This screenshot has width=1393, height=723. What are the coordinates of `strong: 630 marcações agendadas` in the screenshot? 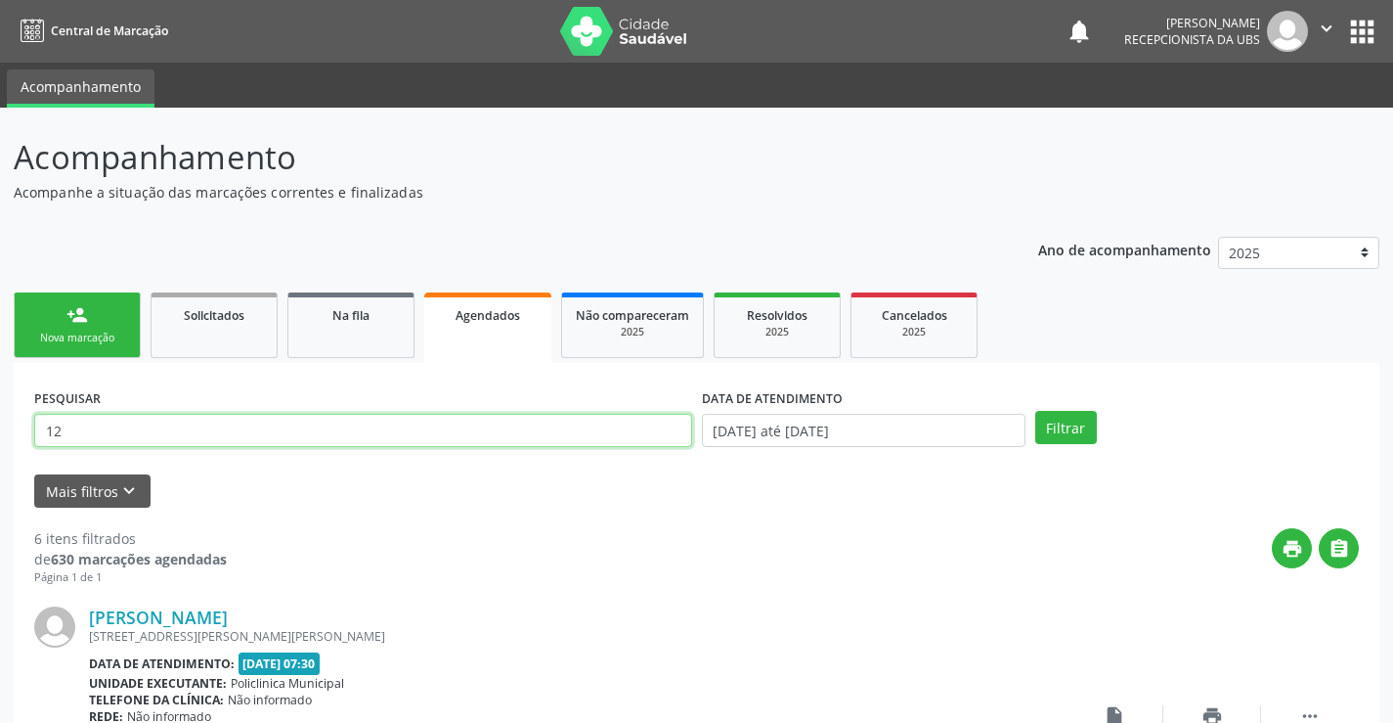 It's located at (139, 558).